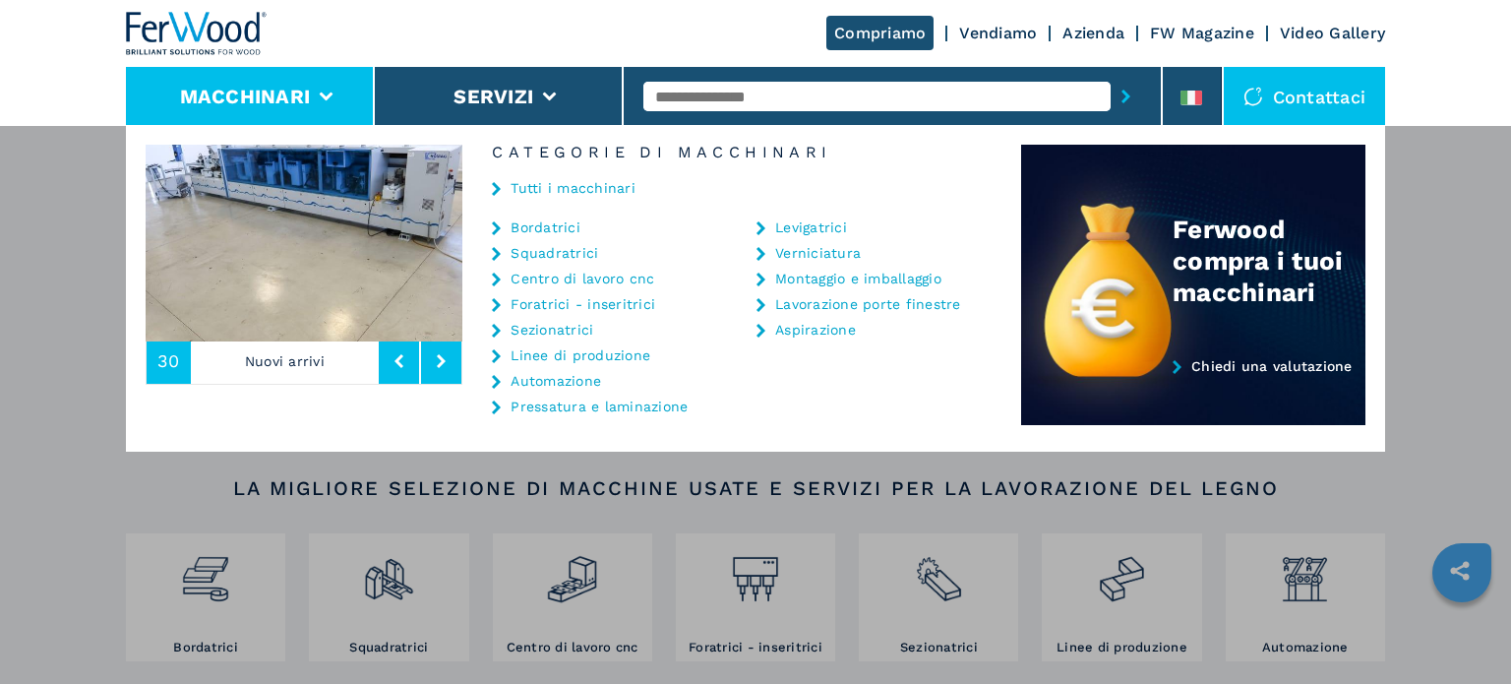 The width and height of the screenshot is (1511, 684). Describe the element at coordinates (545, 227) in the screenshot. I see `a: Bordatrici` at that location.